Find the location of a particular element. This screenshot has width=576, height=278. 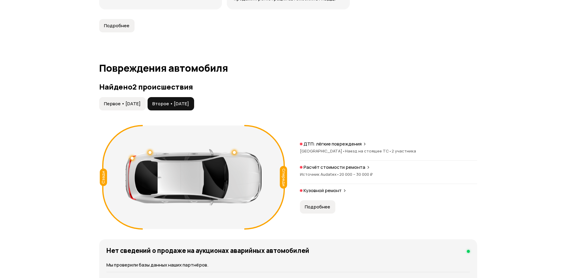

h4: Нет сведений о продаже на аукционах аварийных автомобилей is located at coordinates (208, 250).